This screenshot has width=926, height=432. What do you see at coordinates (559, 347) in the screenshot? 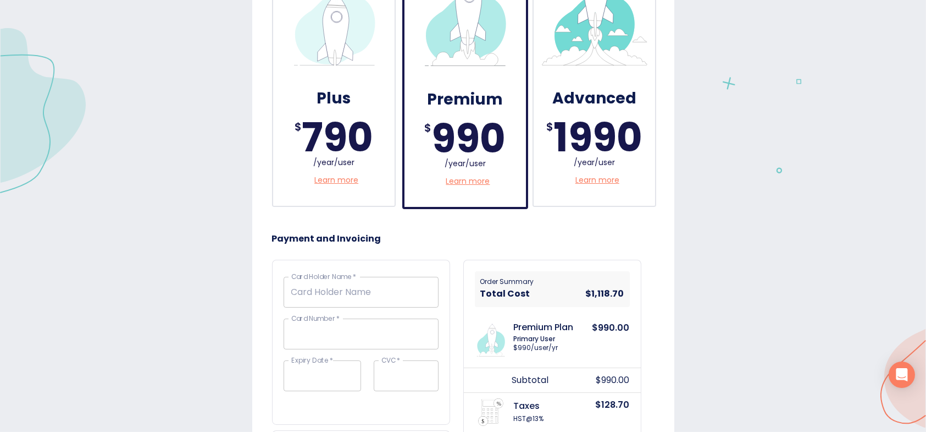
I see `p: $ 990 /user/ yr` at bounding box center [559, 347].